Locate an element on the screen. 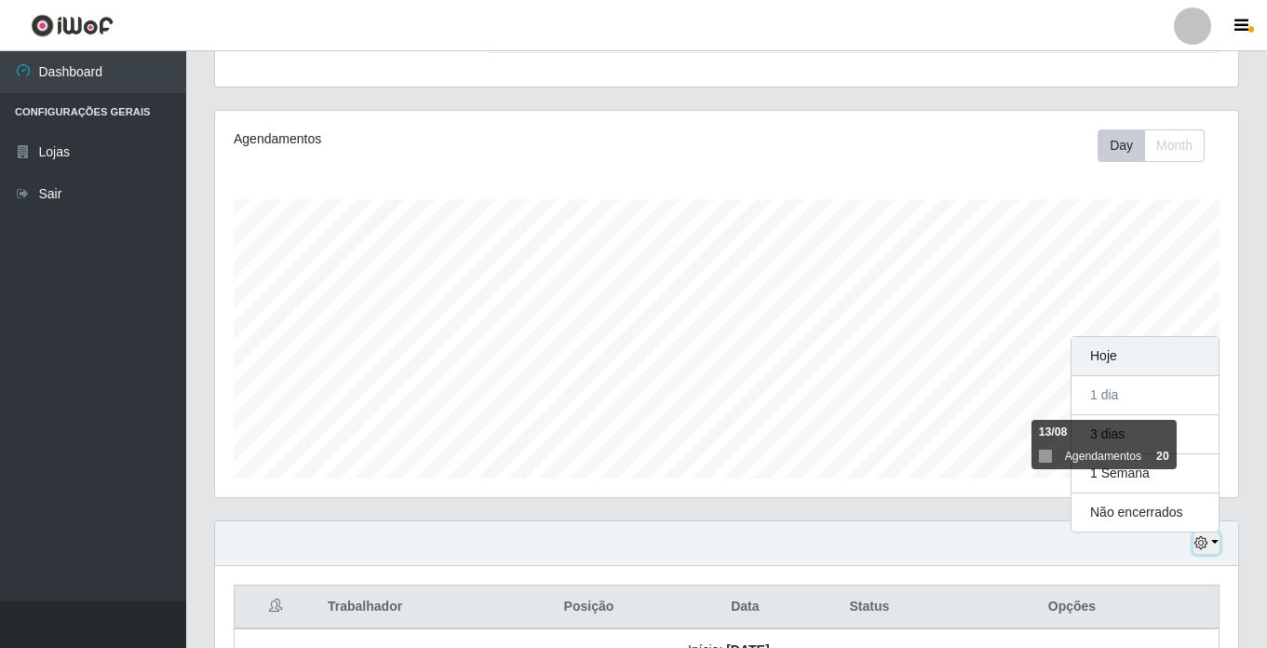 This screenshot has width=1267, height=648. div: Toolbar with button groups is located at coordinates (1158, 145).